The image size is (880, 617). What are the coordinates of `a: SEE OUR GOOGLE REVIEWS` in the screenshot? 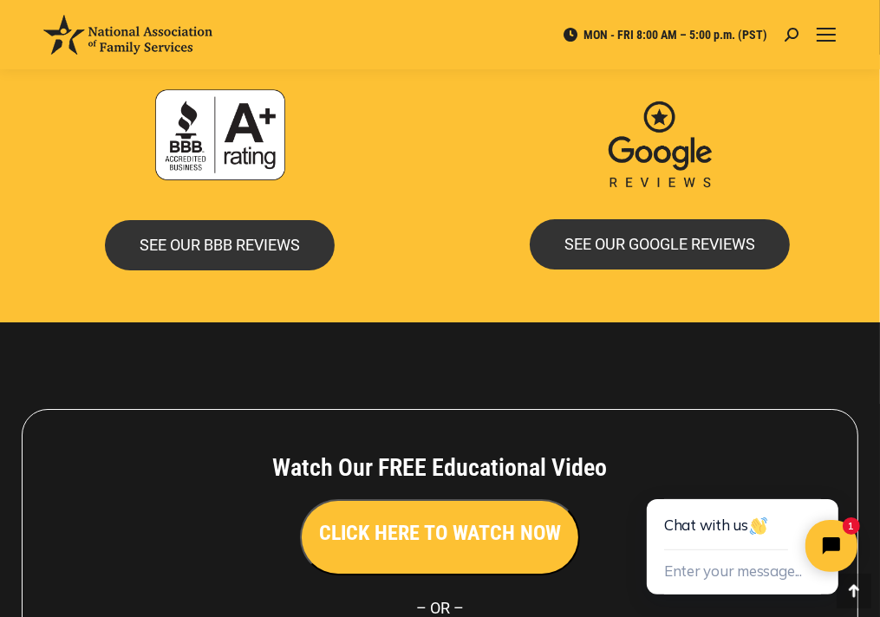 It's located at (660, 244).